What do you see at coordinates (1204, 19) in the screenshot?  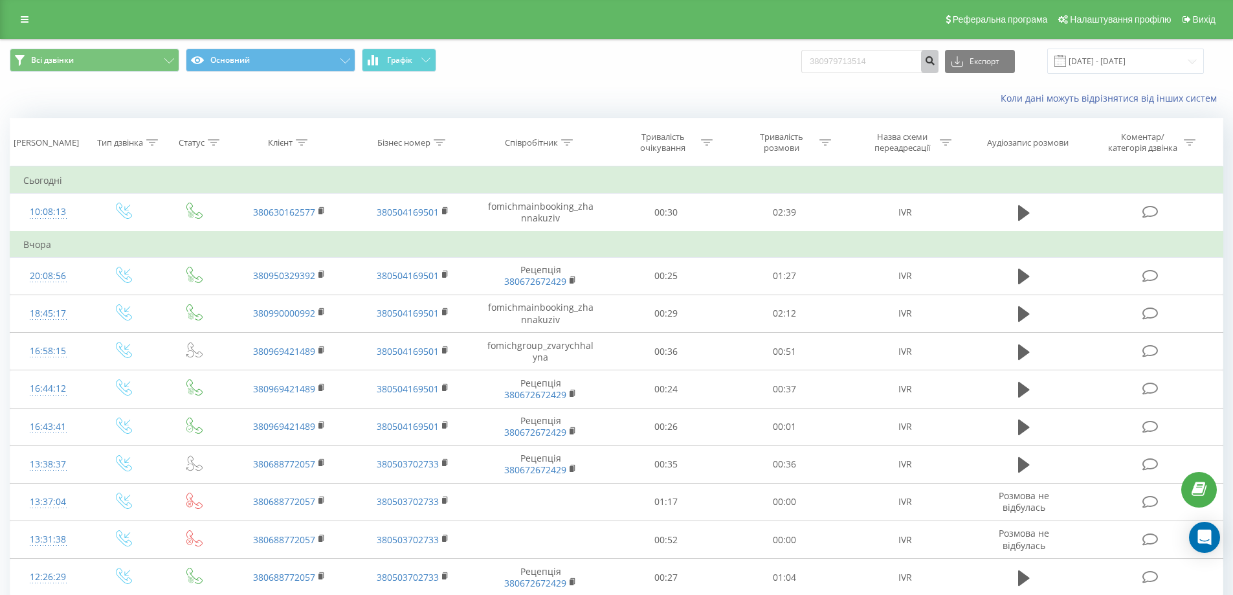 I see `span: Вихід` at bounding box center [1204, 19].